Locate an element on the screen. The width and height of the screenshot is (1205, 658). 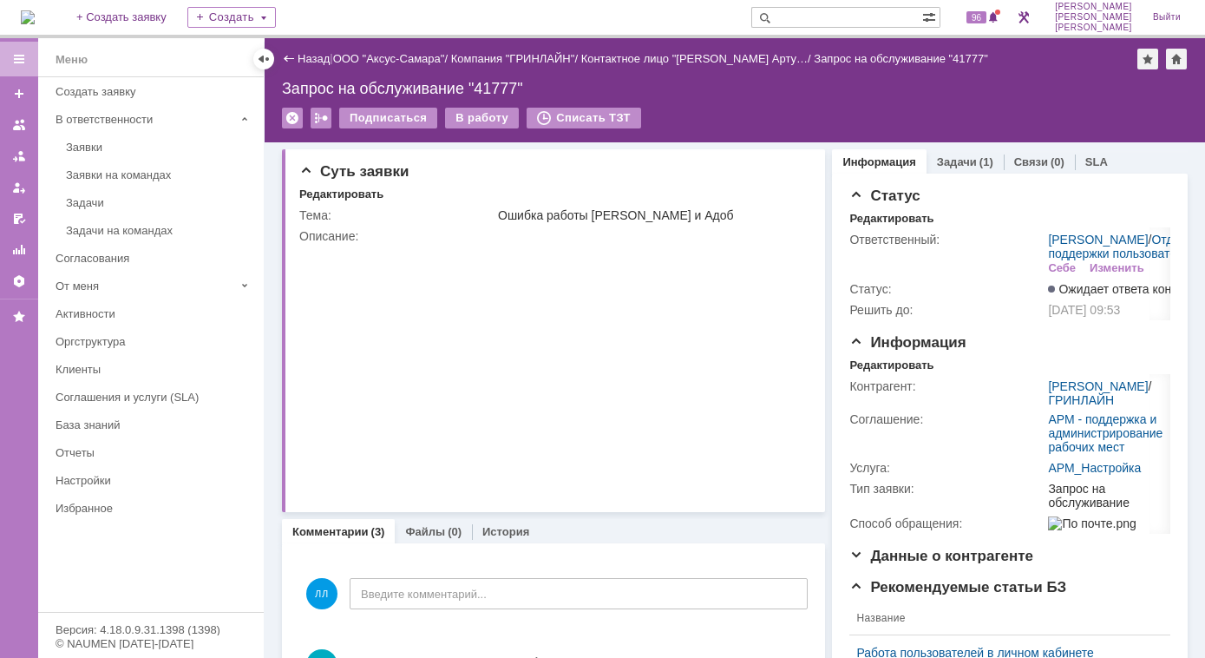
div: В ответственности is located at coordinates (145, 119).